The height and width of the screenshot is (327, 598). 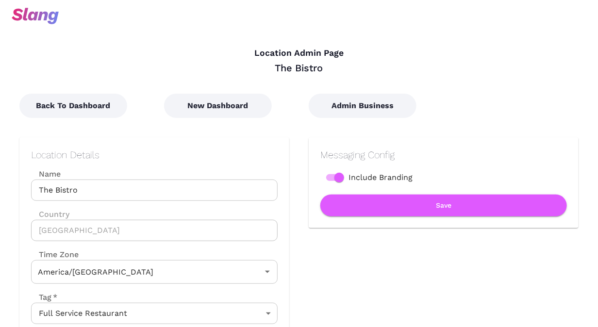 I want to click on label: Tag, so click(x=44, y=297).